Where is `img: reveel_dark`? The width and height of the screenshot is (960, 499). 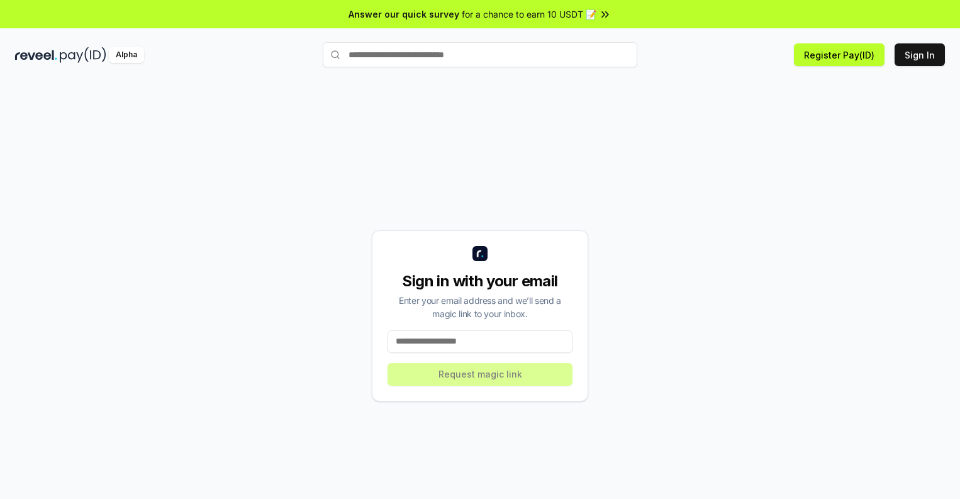 img: reveel_dark is located at coordinates (36, 55).